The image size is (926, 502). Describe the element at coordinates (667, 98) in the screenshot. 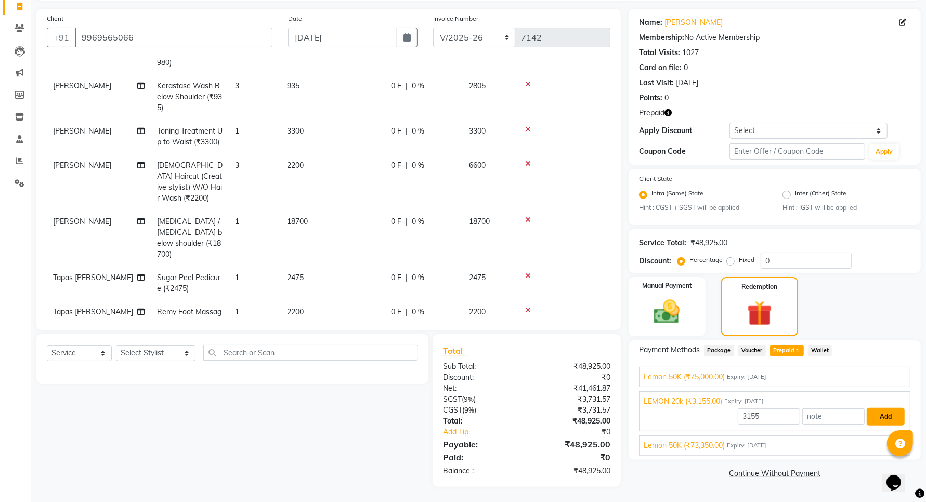

I see `div: 0` at that location.